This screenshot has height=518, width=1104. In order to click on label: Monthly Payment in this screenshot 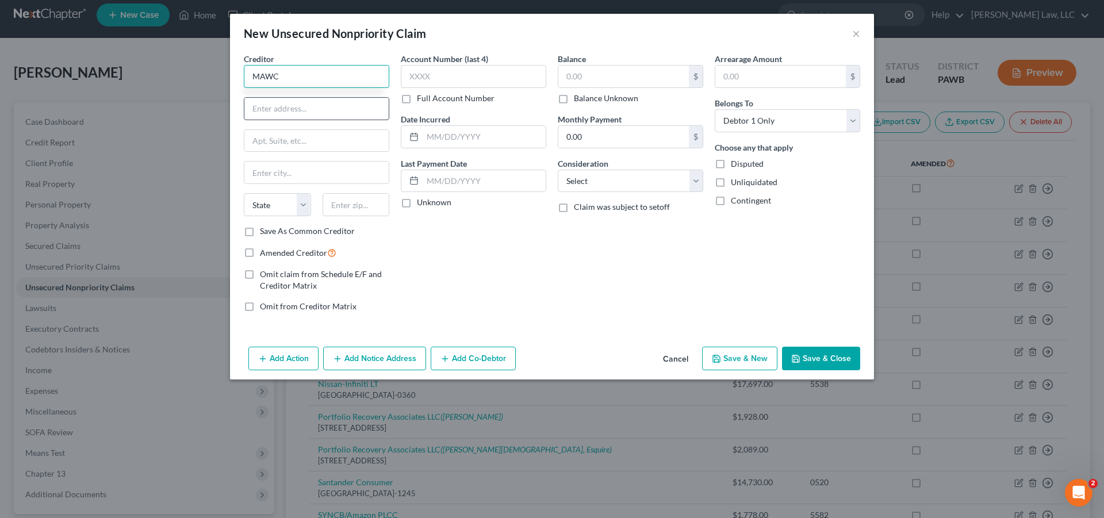, I will do `click(590, 119)`.